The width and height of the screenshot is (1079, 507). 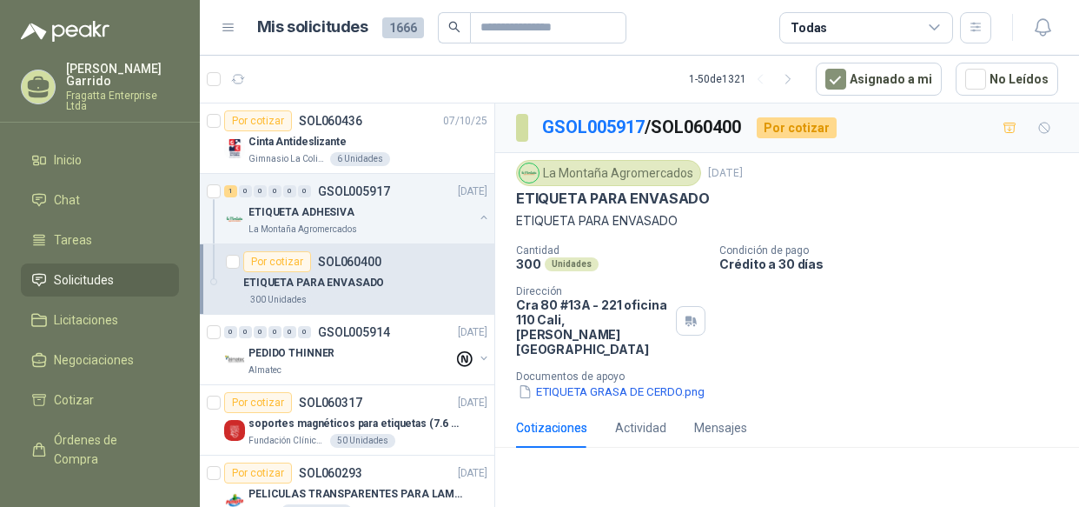 I want to click on p: Almatec, so click(x=265, y=370).